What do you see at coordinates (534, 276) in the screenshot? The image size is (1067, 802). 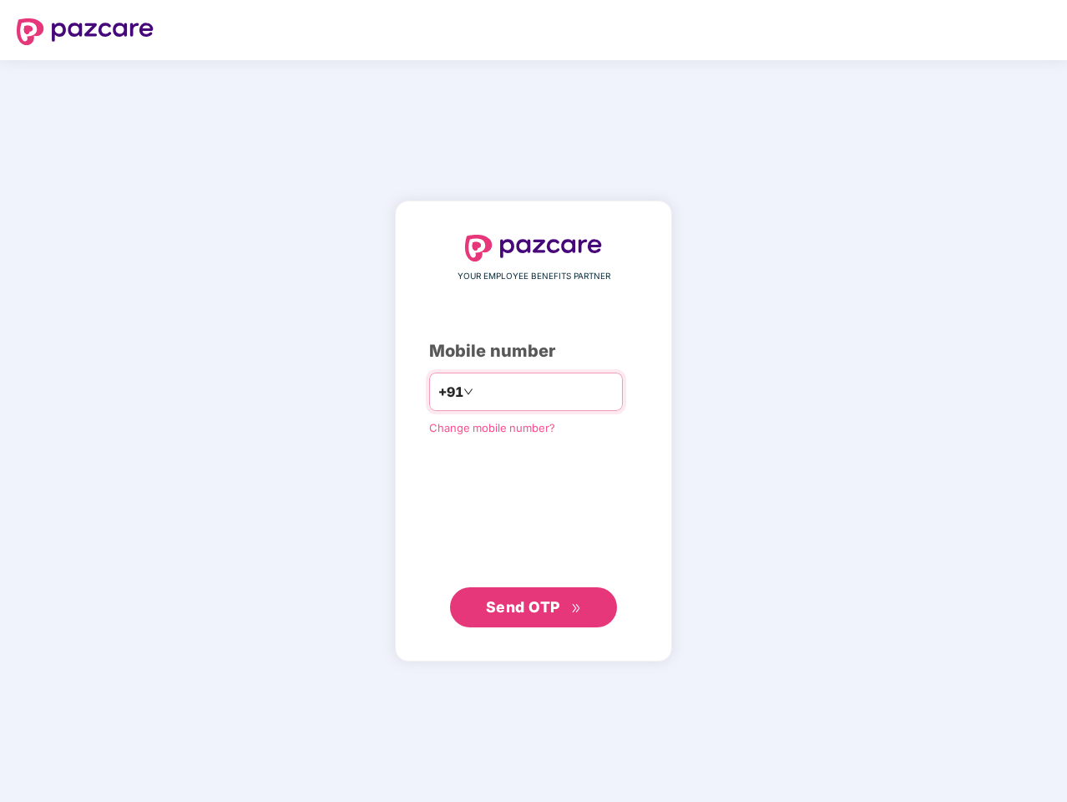 I see `span: YOUR EMPLOYEE BENEFITS PARTNER` at bounding box center [534, 276].